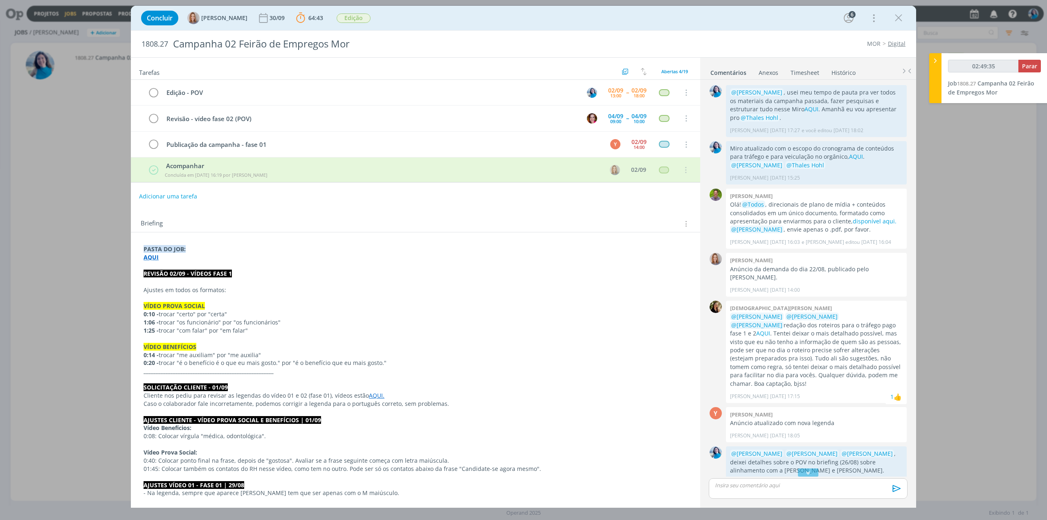 Image resolution: width=1047 pixels, height=520 pixels. I want to click on button: 6, so click(849, 18).